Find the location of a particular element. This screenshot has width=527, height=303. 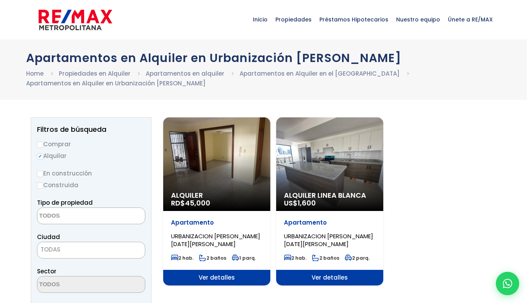

span: Propiedades is located at coordinates (294, 19).